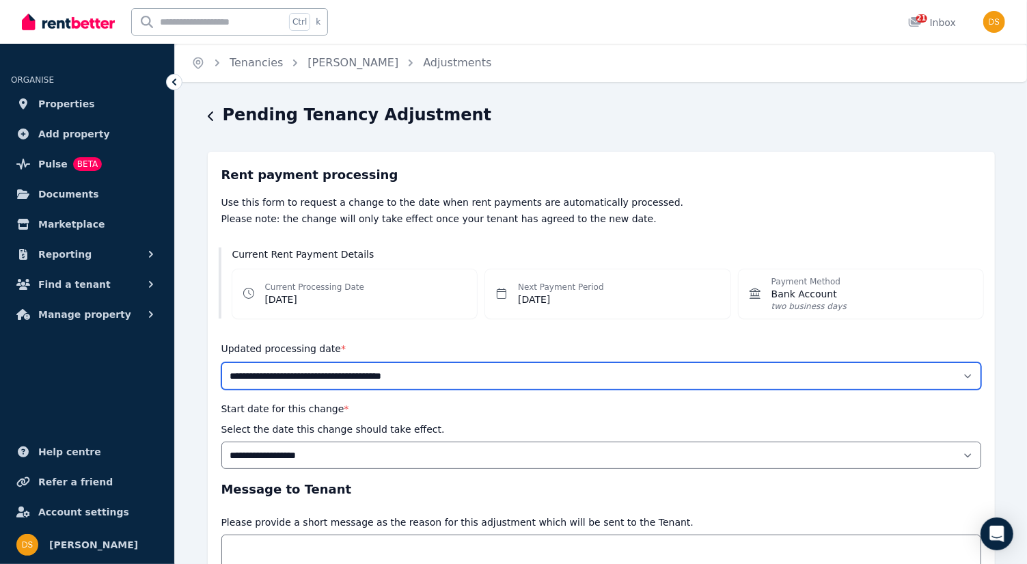 Image resolution: width=1027 pixels, height=564 pixels. What do you see at coordinates (608, 254) in the screenshot?
I see `h3: Current Rent Payment Details` at bounding box center [608, 254].